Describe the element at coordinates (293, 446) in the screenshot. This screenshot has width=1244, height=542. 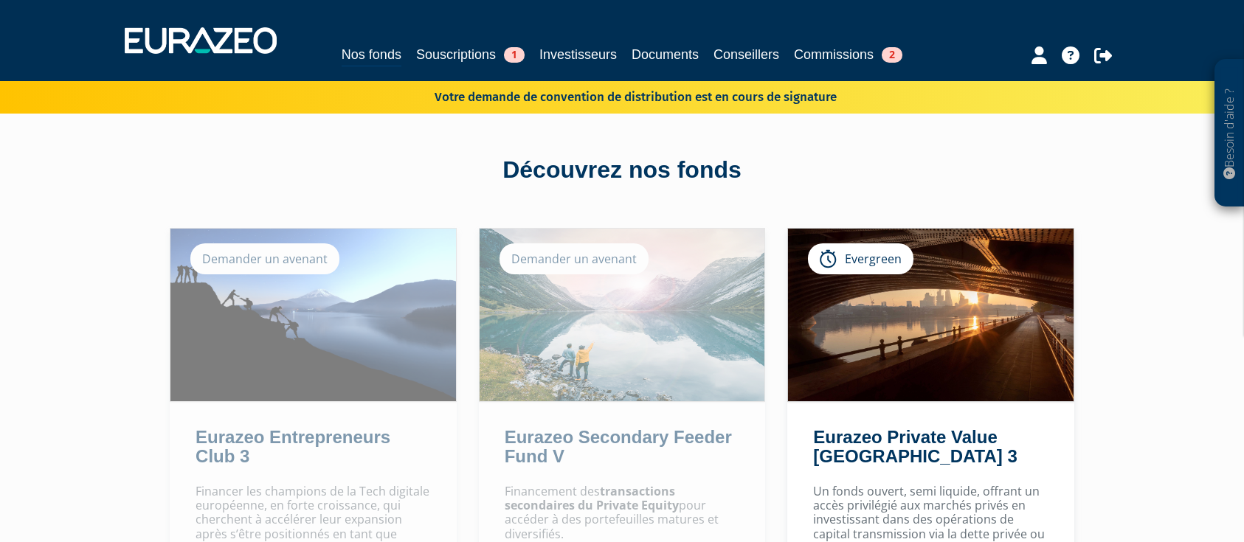
I see `a: Eurazeo Entrepreneurs Club 3` at that location.